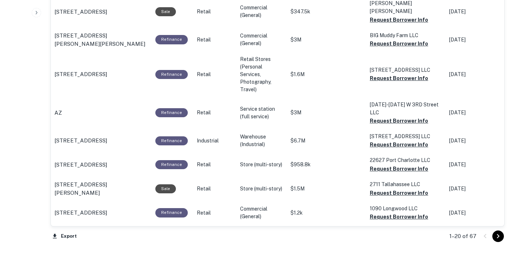 The height and width of the screenshot is (255, 519). What do you see at coordinates (406, 160) in the screenshot?
I see `p: 22627 Port Charlotte LLC` at bounding box center [406, 160].